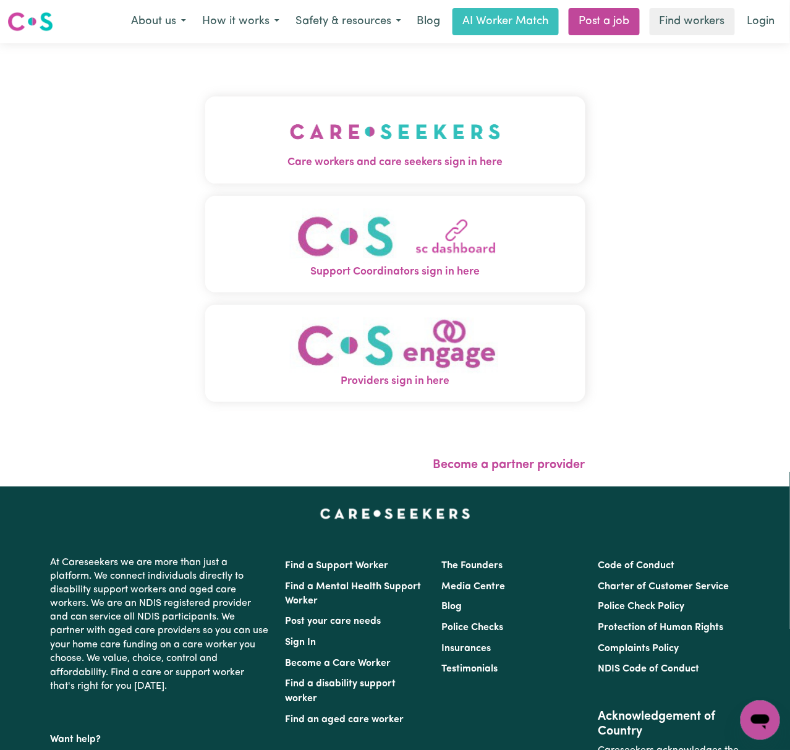  I want to click on button: Safety & resources, so click(348, 22).